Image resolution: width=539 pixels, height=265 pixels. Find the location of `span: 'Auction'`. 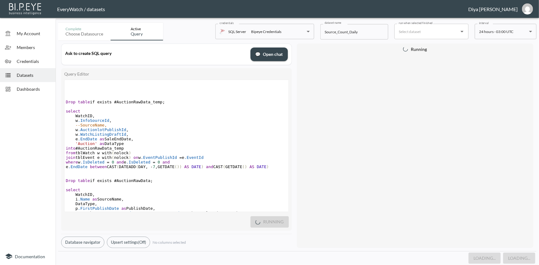

span: 'Auction' is located at coordinates (86, 144).